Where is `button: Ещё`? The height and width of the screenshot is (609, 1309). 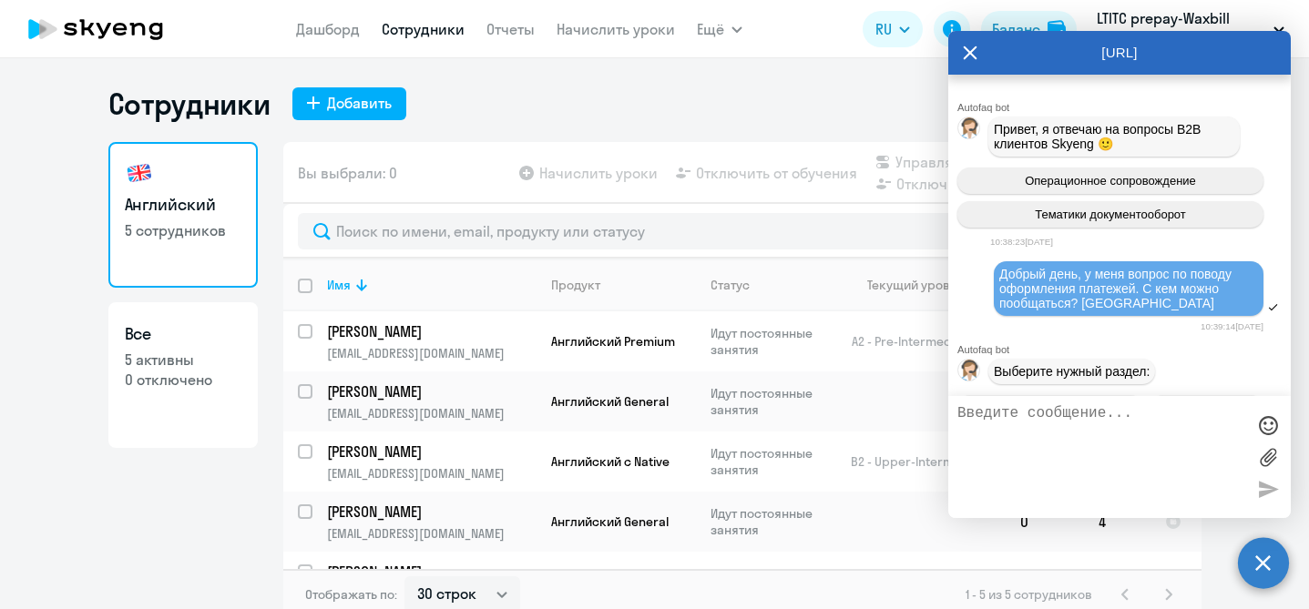
button: Ещё is located at coordinates (720, 29).